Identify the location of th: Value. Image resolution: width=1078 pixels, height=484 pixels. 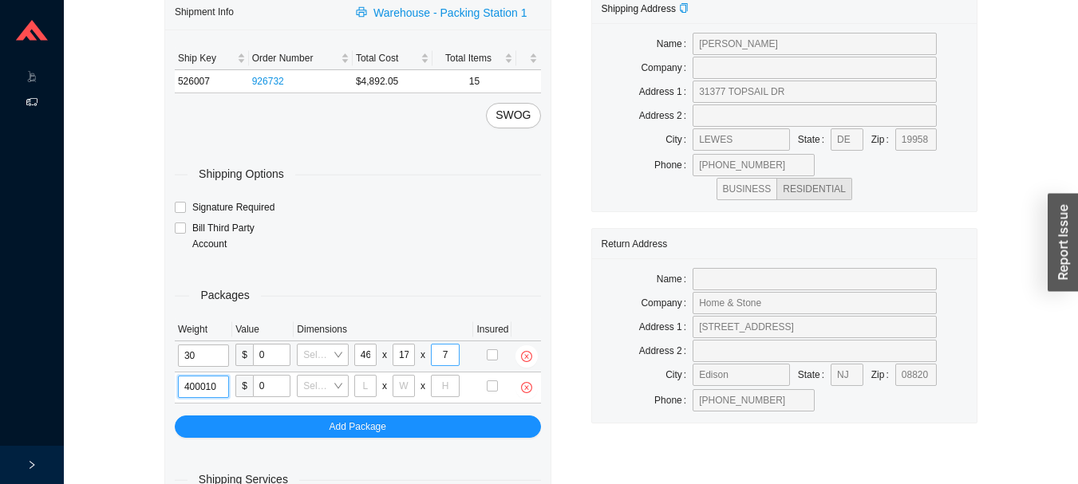
(262, 329).